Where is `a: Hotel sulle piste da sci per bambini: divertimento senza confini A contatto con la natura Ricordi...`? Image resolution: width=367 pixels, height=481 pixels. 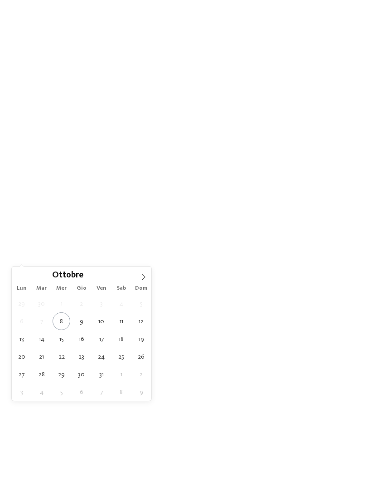 a: Hotel sulle piste da sci per bambini: divertimento senza confini A contatto con la natura Ricordi... is located at coordinates (311, 297).